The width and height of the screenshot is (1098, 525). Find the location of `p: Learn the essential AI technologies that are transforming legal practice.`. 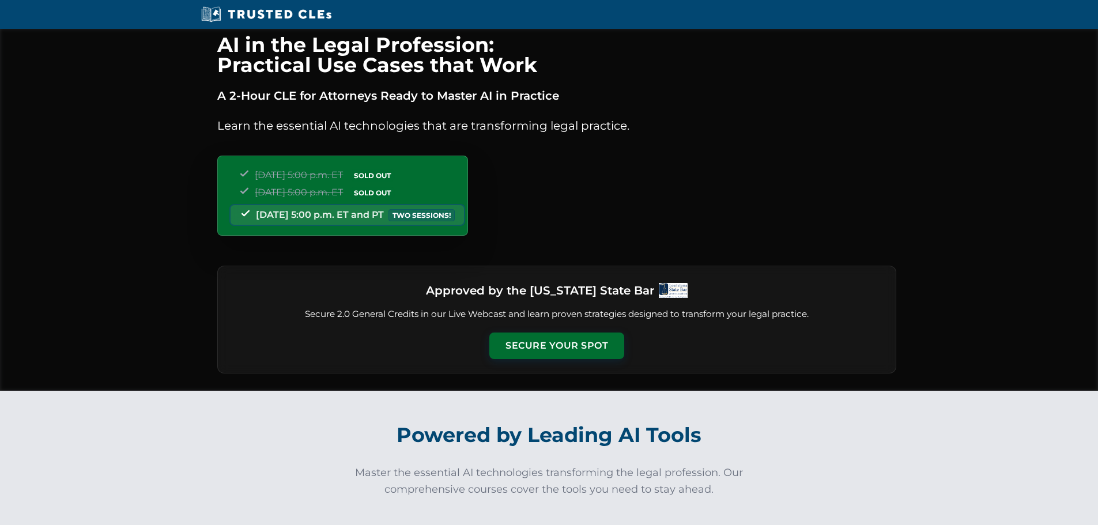

p: Learn the essential AI technologies that are transforming legal practice. is located at coordinates (557, 126).